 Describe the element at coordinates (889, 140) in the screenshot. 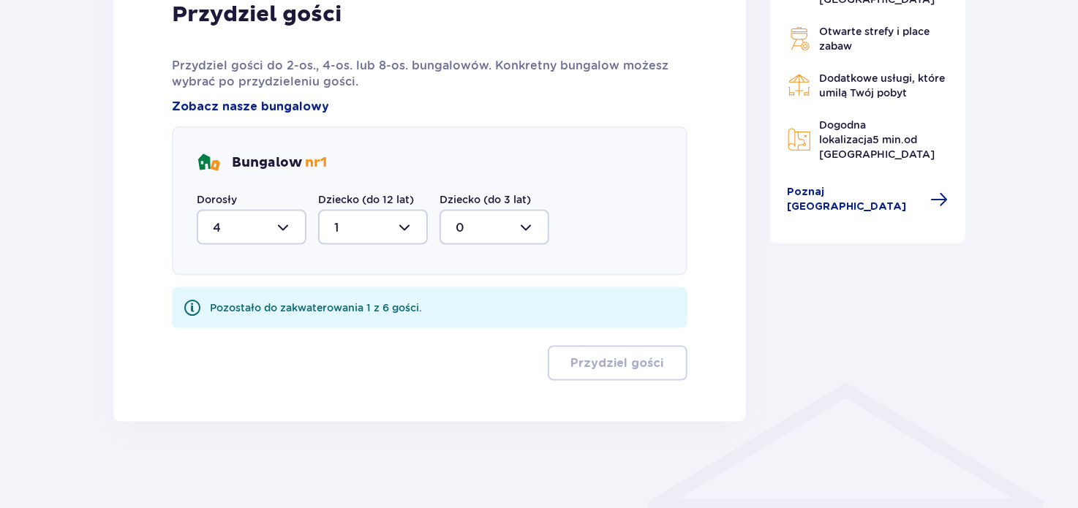

I see `span: 5 min.` at that location.